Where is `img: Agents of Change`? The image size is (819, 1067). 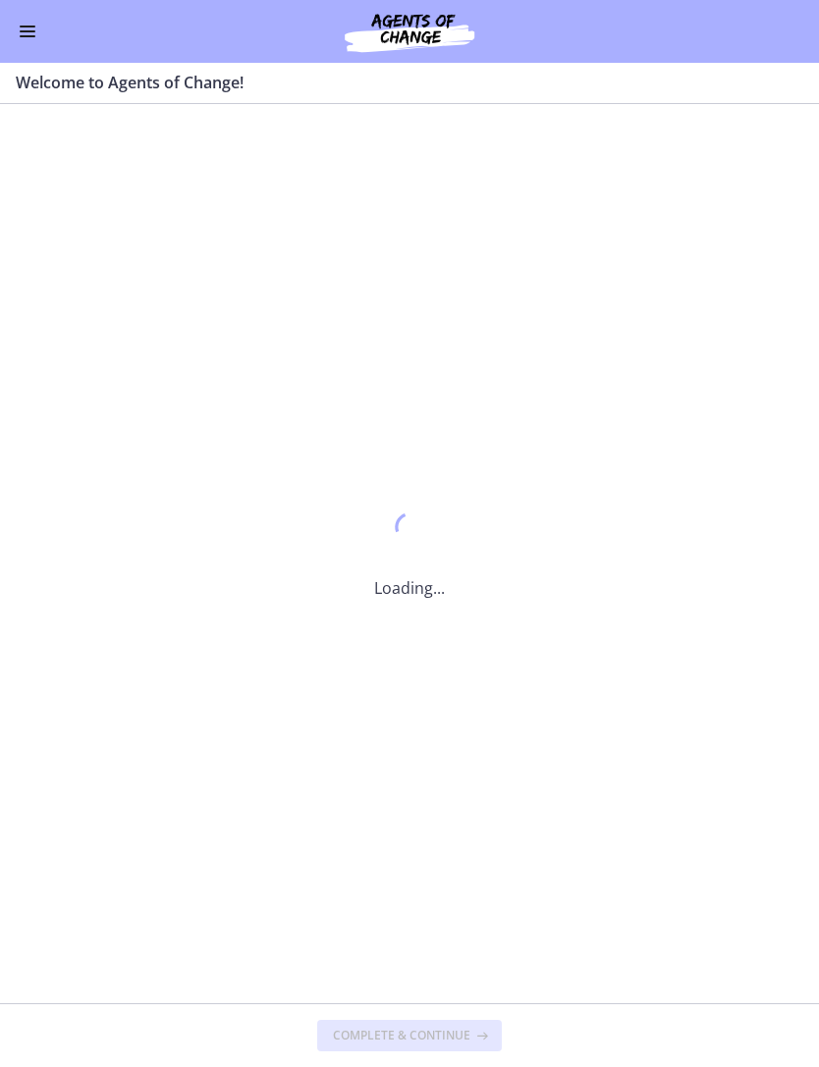
img: Agents of Change is located at coordinates (409, 31).